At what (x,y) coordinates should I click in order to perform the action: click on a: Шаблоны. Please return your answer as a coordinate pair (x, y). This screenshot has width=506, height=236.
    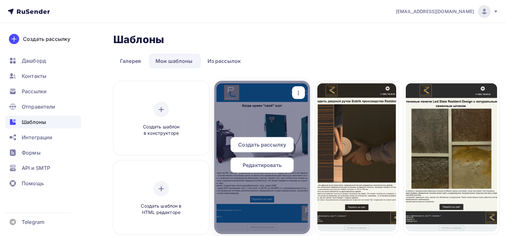
    Looking at the image, I should click on (43, 122).